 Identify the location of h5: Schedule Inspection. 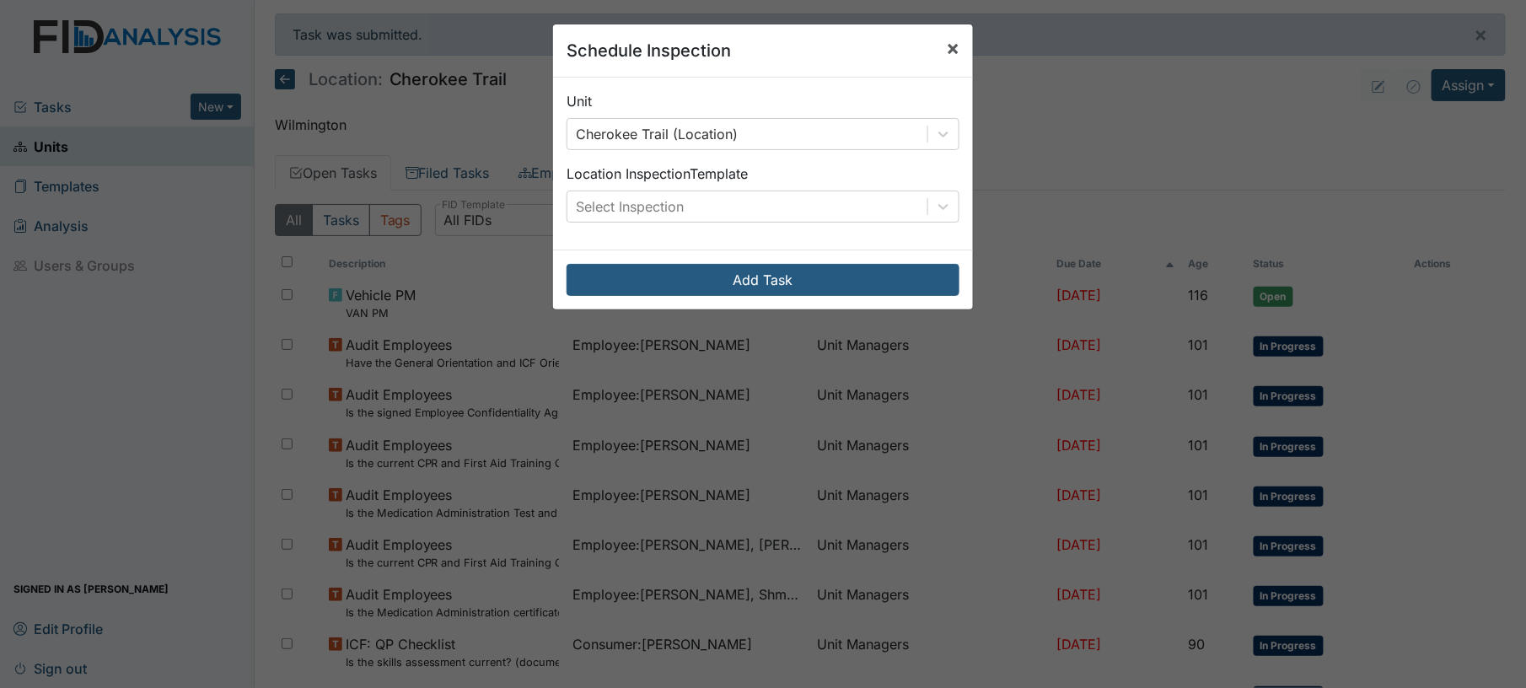
(648, 51).